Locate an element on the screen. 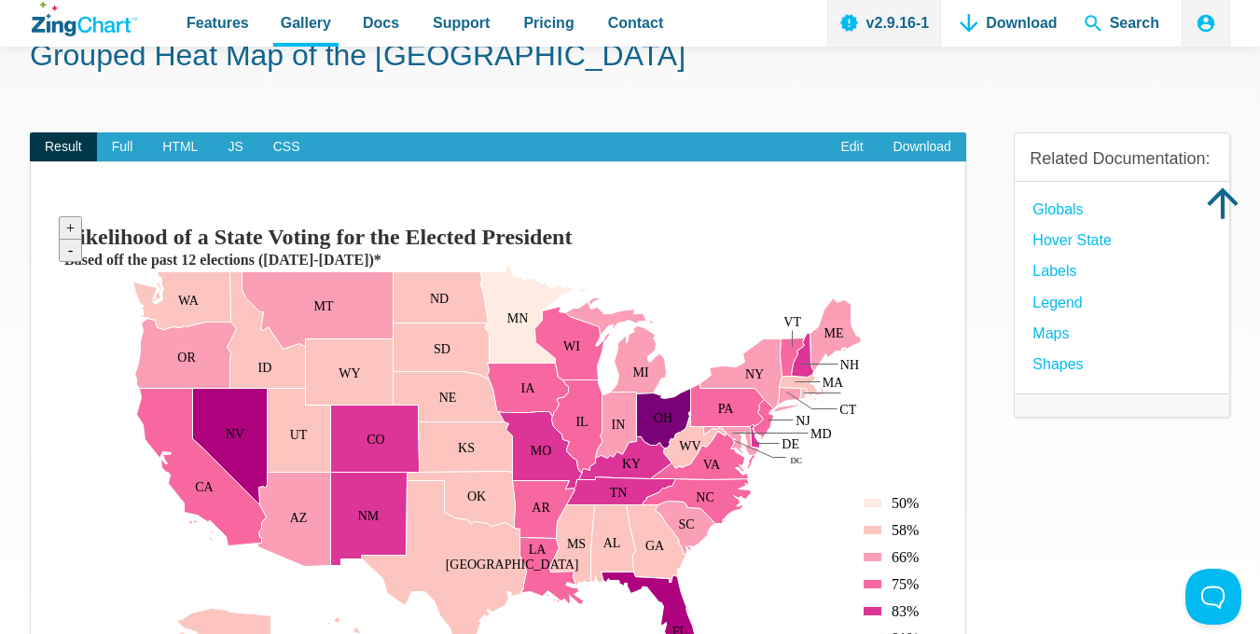  span: Support is located at coordinates (461, 22).